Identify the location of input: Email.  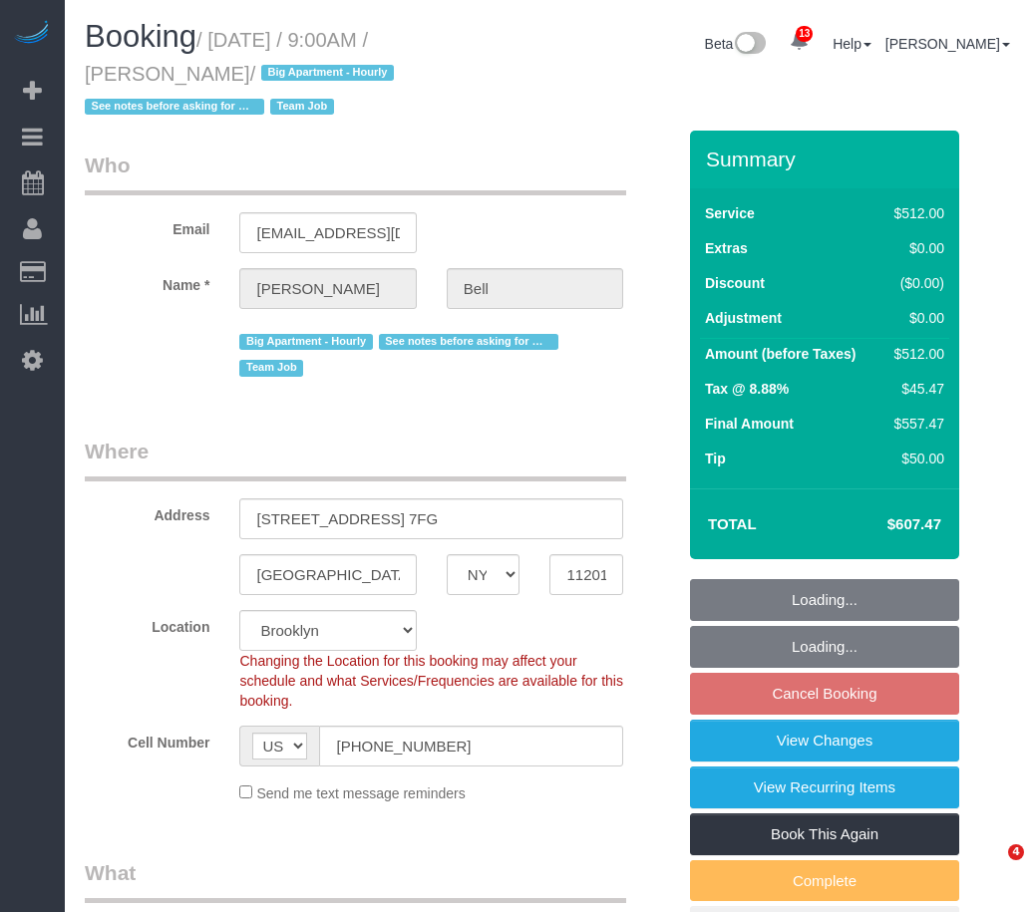
(327, 232).